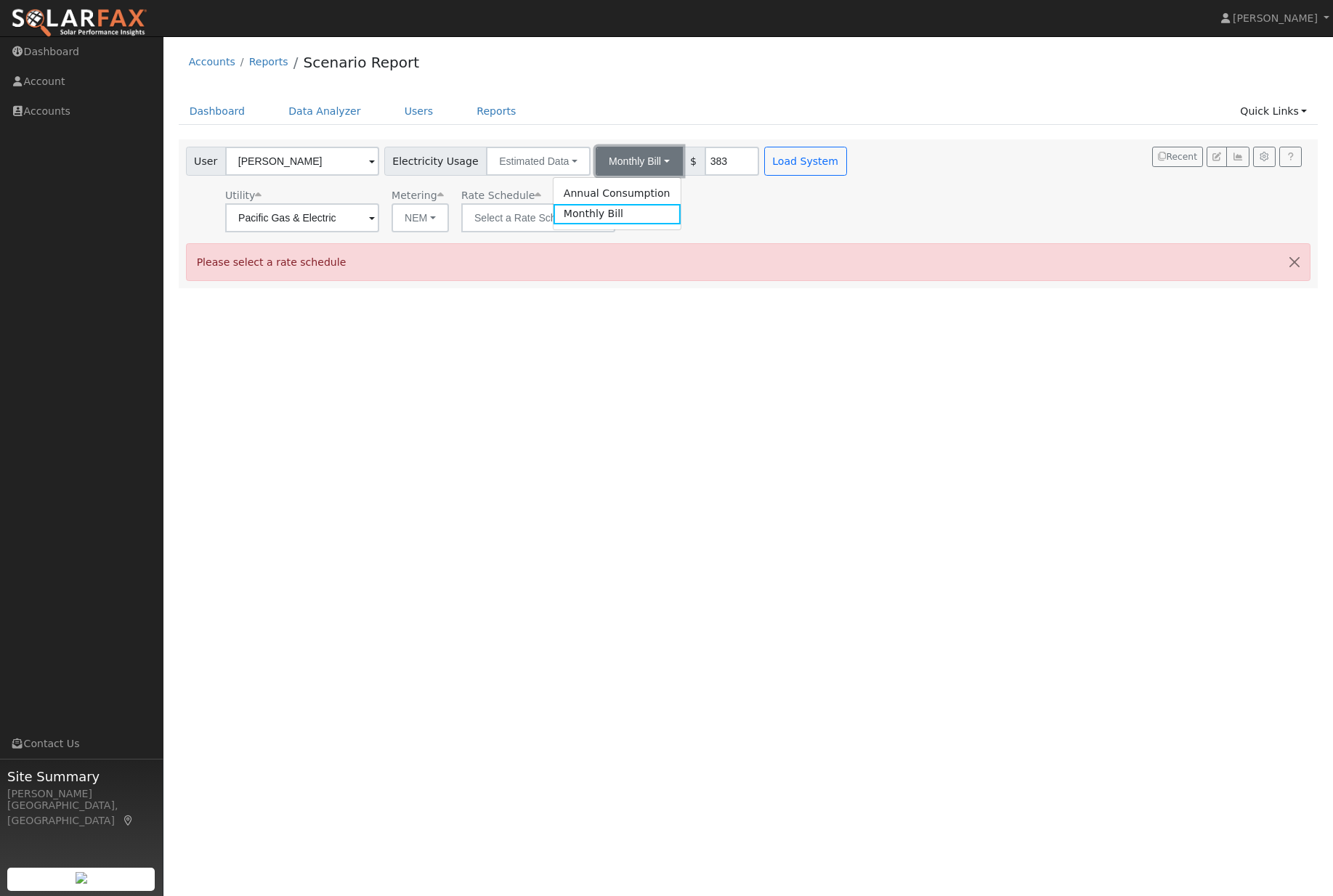  What do you see at coordinates (1273, 111) in the screenshot?
I see `a: Quick Links` at bounding box center [1273, 111].